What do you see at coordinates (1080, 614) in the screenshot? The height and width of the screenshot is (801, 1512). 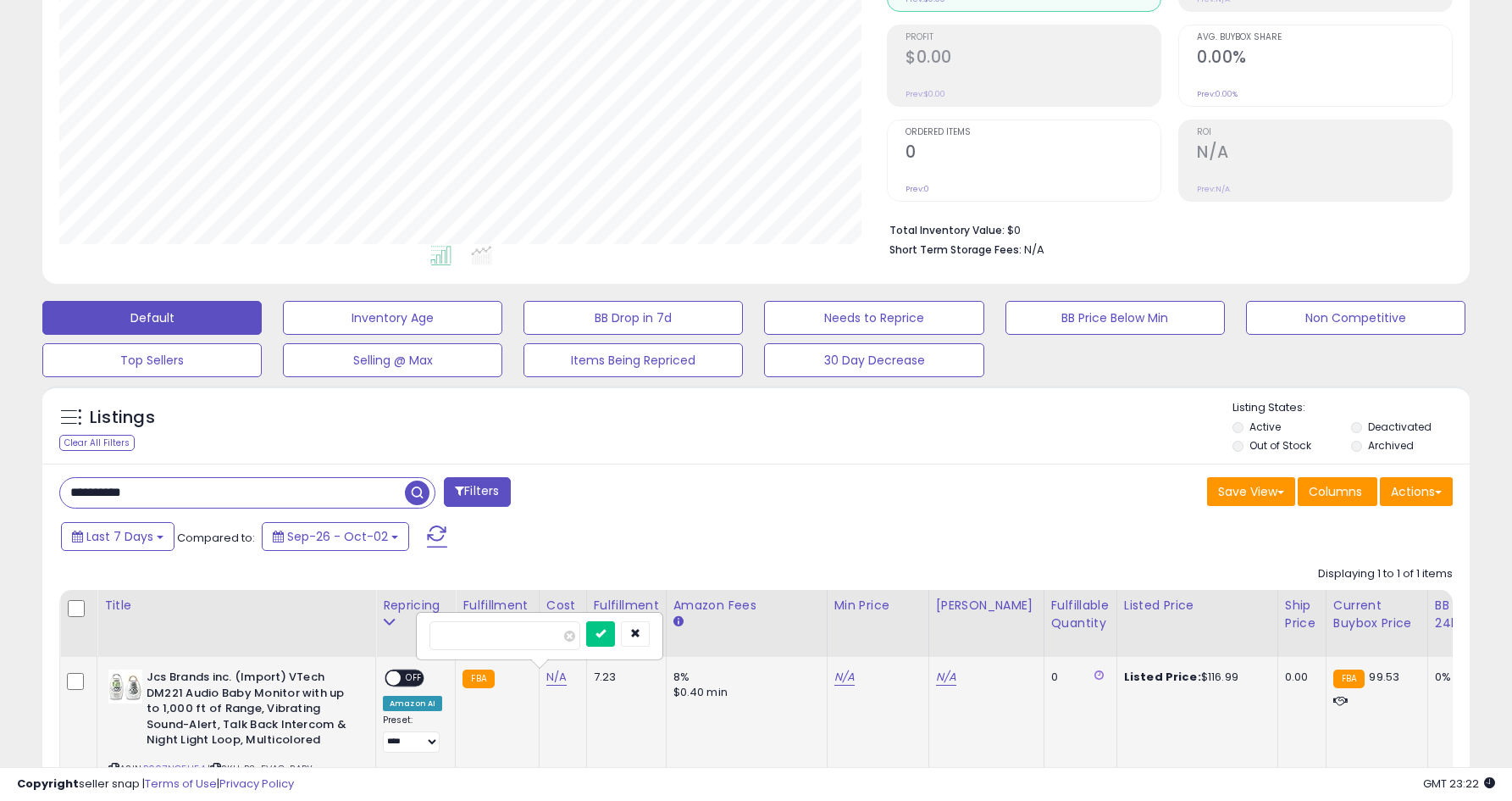 I see `div: Fulfillable Quantity` at bounding box center [1080, 614].